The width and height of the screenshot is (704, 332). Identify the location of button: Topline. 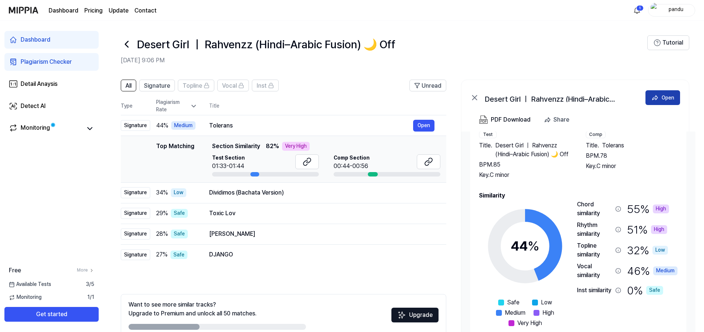
(196, 85).